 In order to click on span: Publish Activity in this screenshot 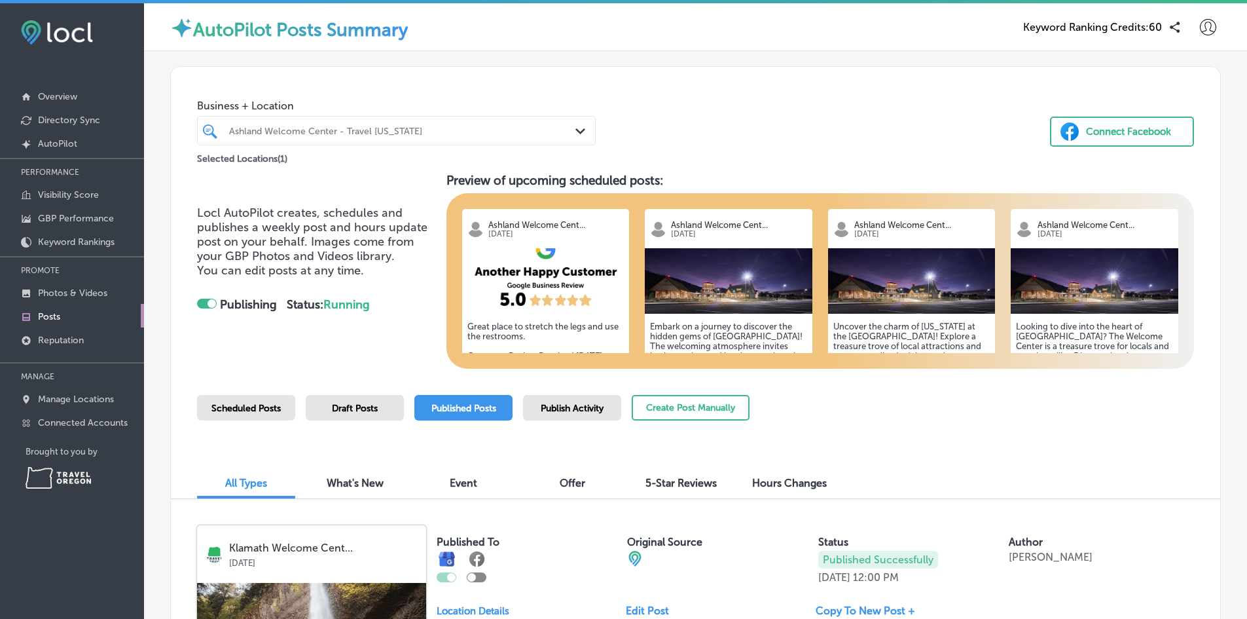, I will do `click(572, 408)`.